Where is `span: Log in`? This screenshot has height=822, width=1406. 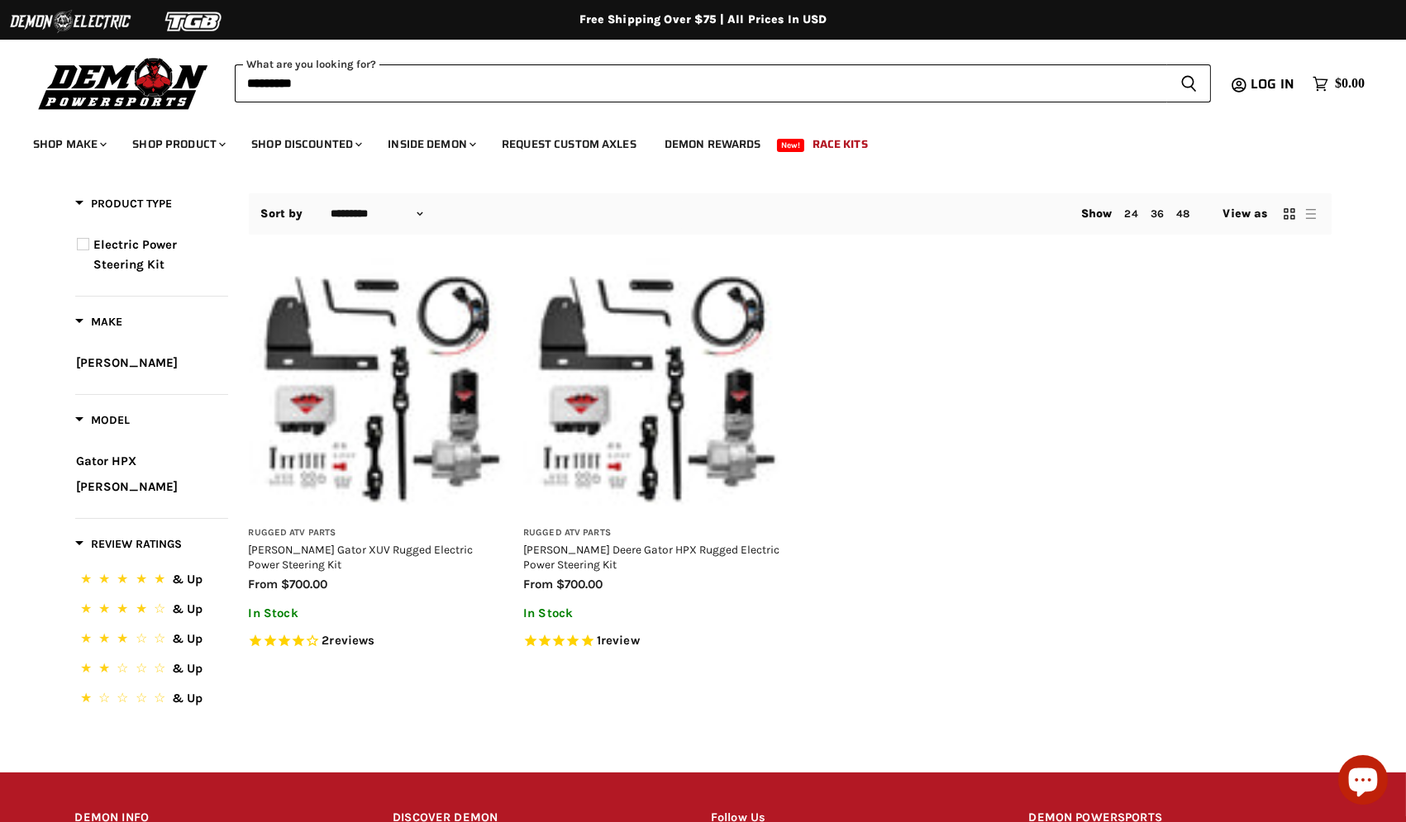 span: Log in is located at coordinates (1272, 83).